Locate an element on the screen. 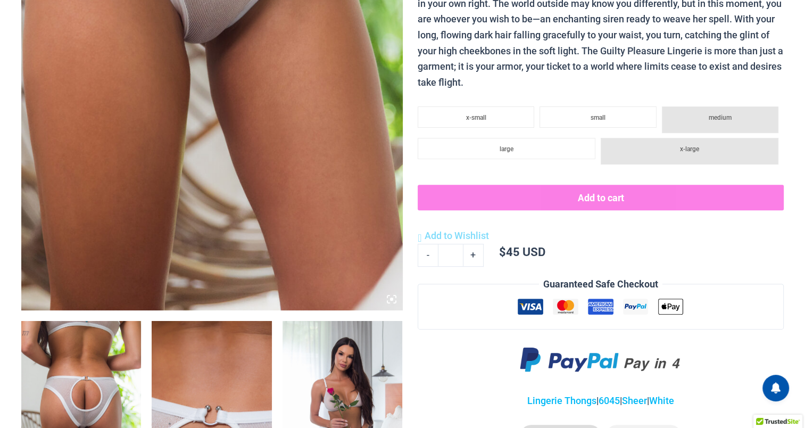 The width and height of the screenshot is (805, 428). a: 6045 is located at coordinates (609, 400).